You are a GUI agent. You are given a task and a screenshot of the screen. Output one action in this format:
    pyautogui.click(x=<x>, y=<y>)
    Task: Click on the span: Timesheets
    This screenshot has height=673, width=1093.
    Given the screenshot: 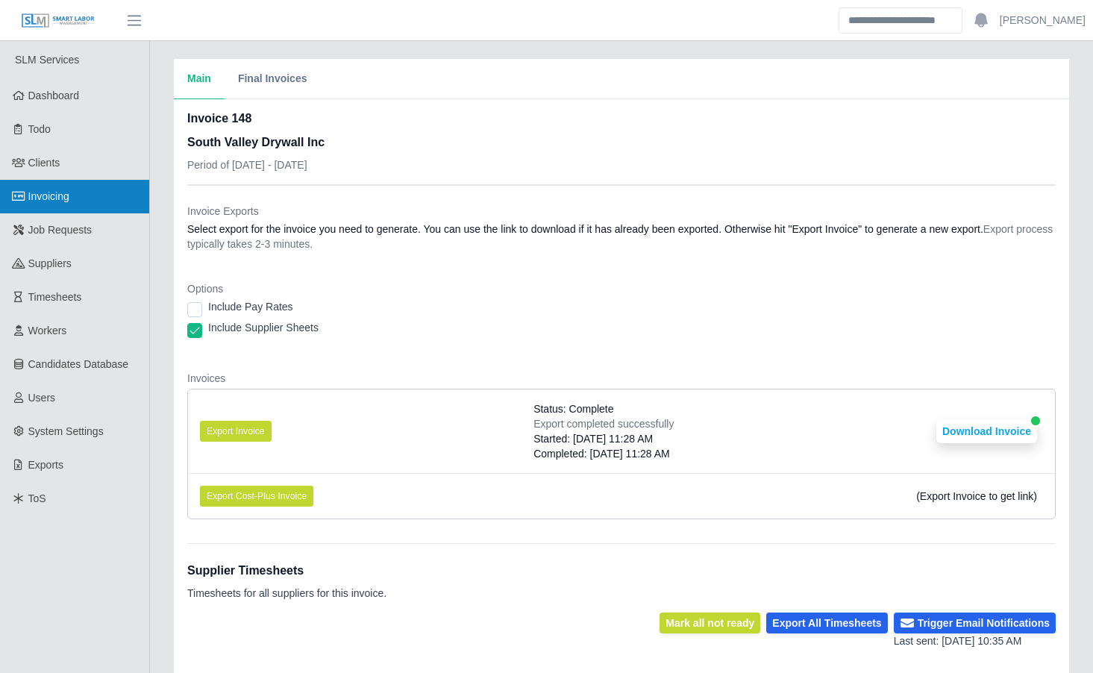 What is the action you would take?
    pyautogui.click(x=55, y=297)
    